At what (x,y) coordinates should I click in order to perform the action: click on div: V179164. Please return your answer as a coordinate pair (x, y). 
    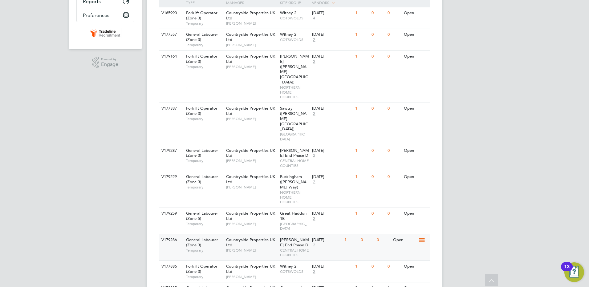
    Looking at the image, I should click on (171, 56).